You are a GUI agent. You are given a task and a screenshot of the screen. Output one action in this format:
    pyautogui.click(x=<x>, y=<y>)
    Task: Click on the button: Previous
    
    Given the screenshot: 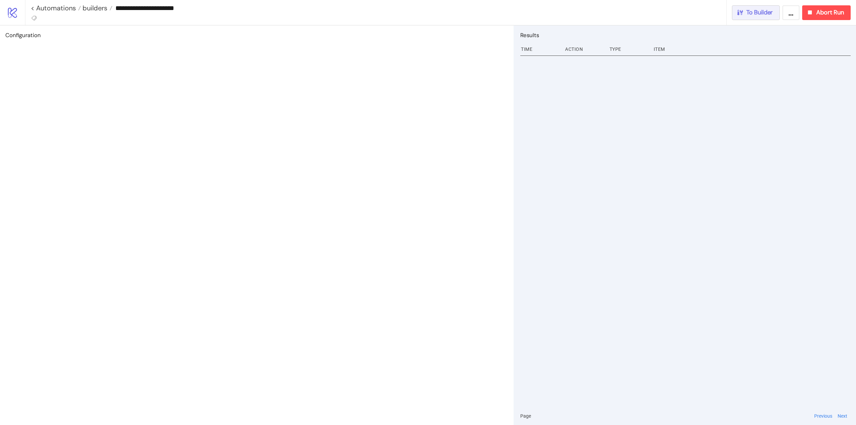 What is the action you would take?
    pyautogui.click(x=824, y=416)
    